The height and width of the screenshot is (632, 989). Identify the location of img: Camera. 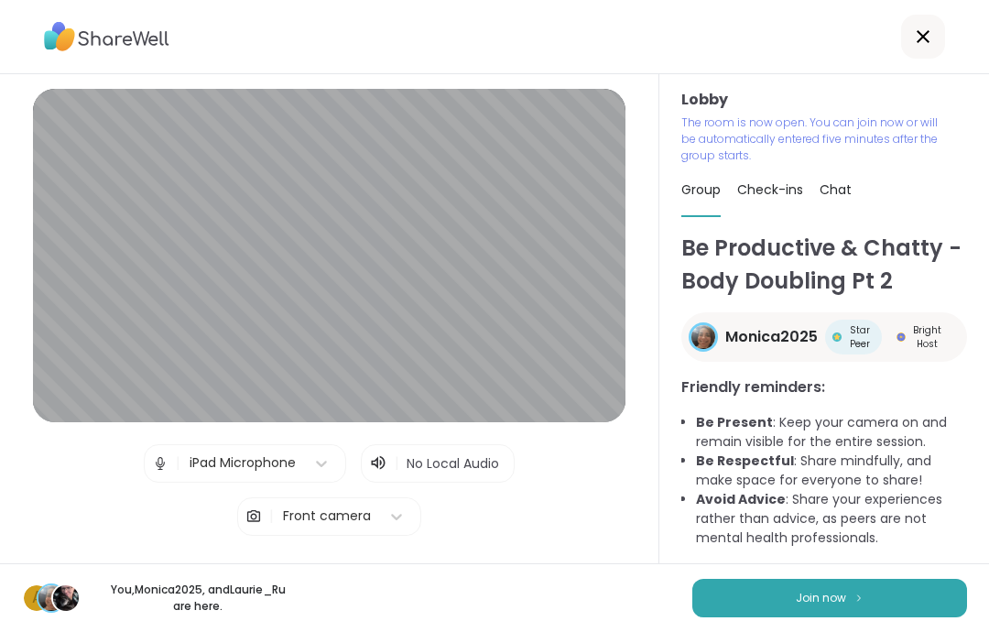
(254, 516).